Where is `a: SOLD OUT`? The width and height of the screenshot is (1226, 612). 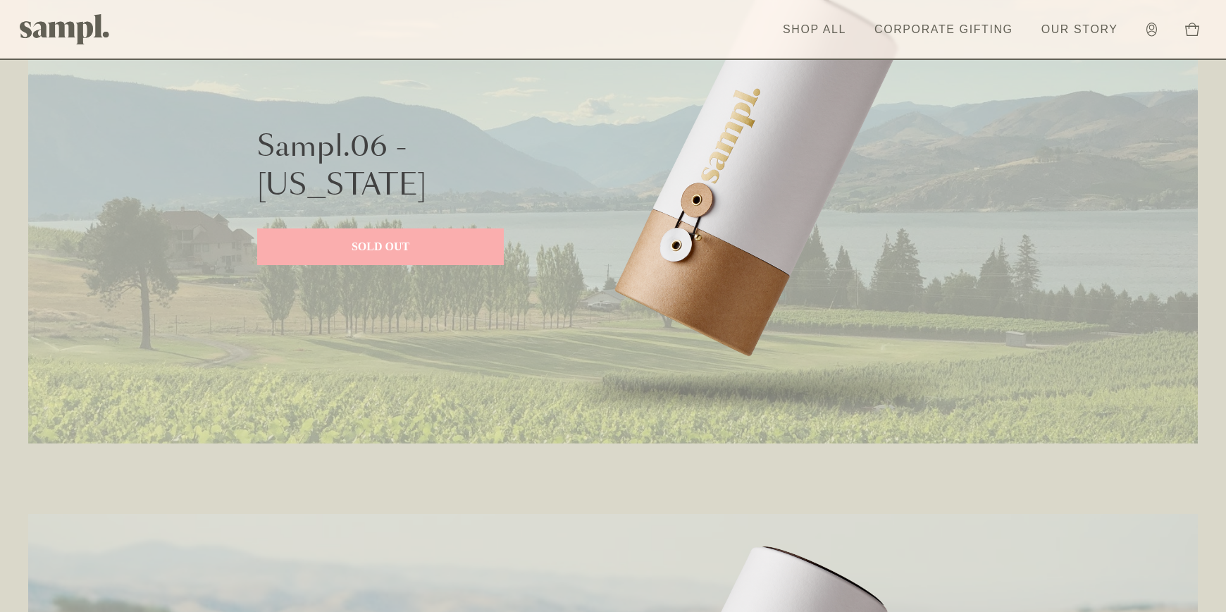 a: SOLD OUT is located at coordinates (381, 247).